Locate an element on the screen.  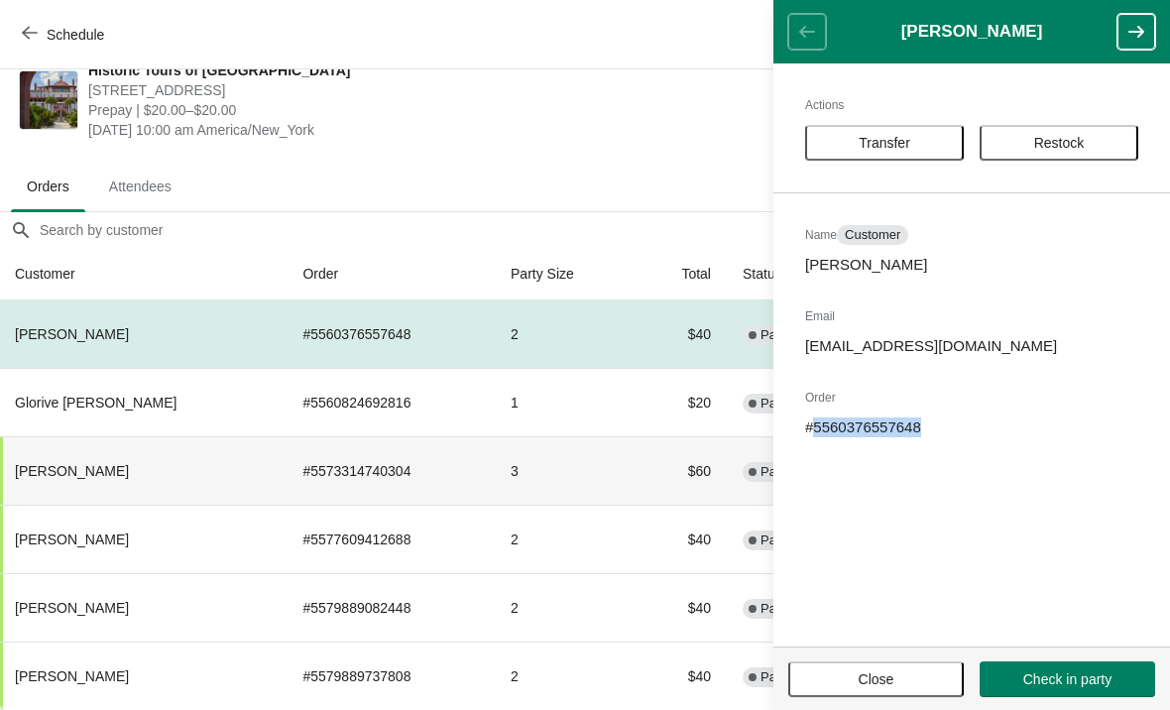
h2: Name is located at coordinates (972, 235).